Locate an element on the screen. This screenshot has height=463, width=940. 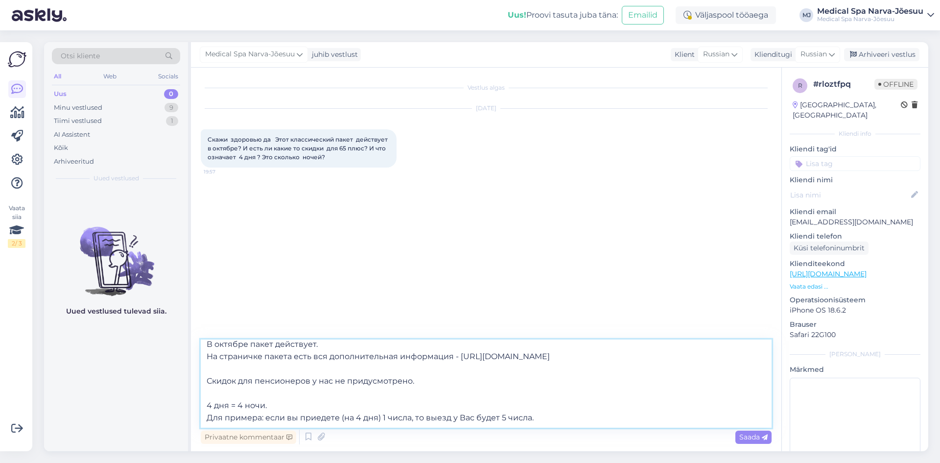
span: Offline is located at coordinates (896, 84).